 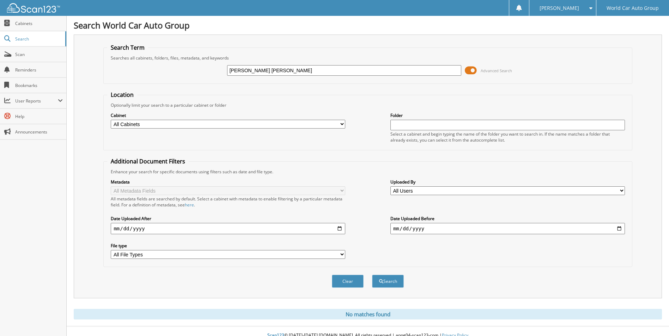 What do you see at coordinates (367, 105) in the screenshot?
I see `div: Optionally limit your search to a particular cabinet or folder` at bounding box center [367, 105].